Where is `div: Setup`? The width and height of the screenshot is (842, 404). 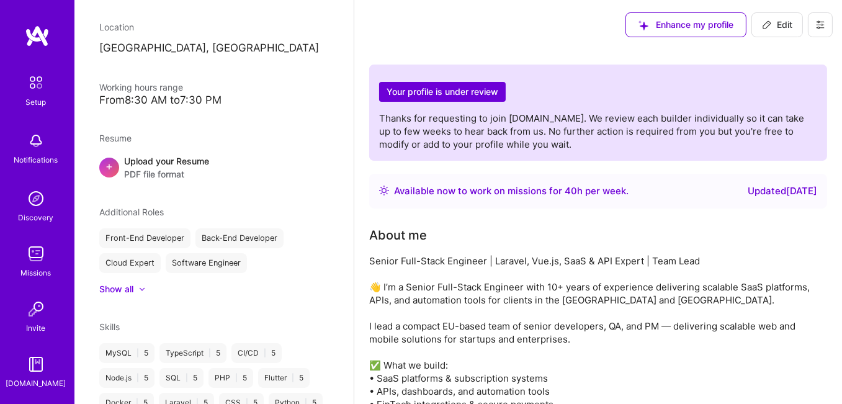 div: Setup is located at coordinates (36, 102).